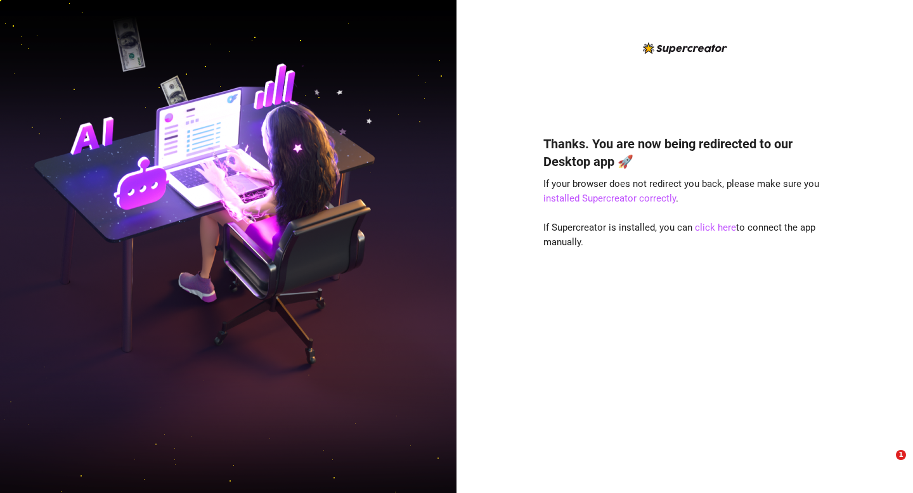  Describe the element at coordinates (609, 198) in the screenshot. I see `a: installed Supercreator correctly` at that location.